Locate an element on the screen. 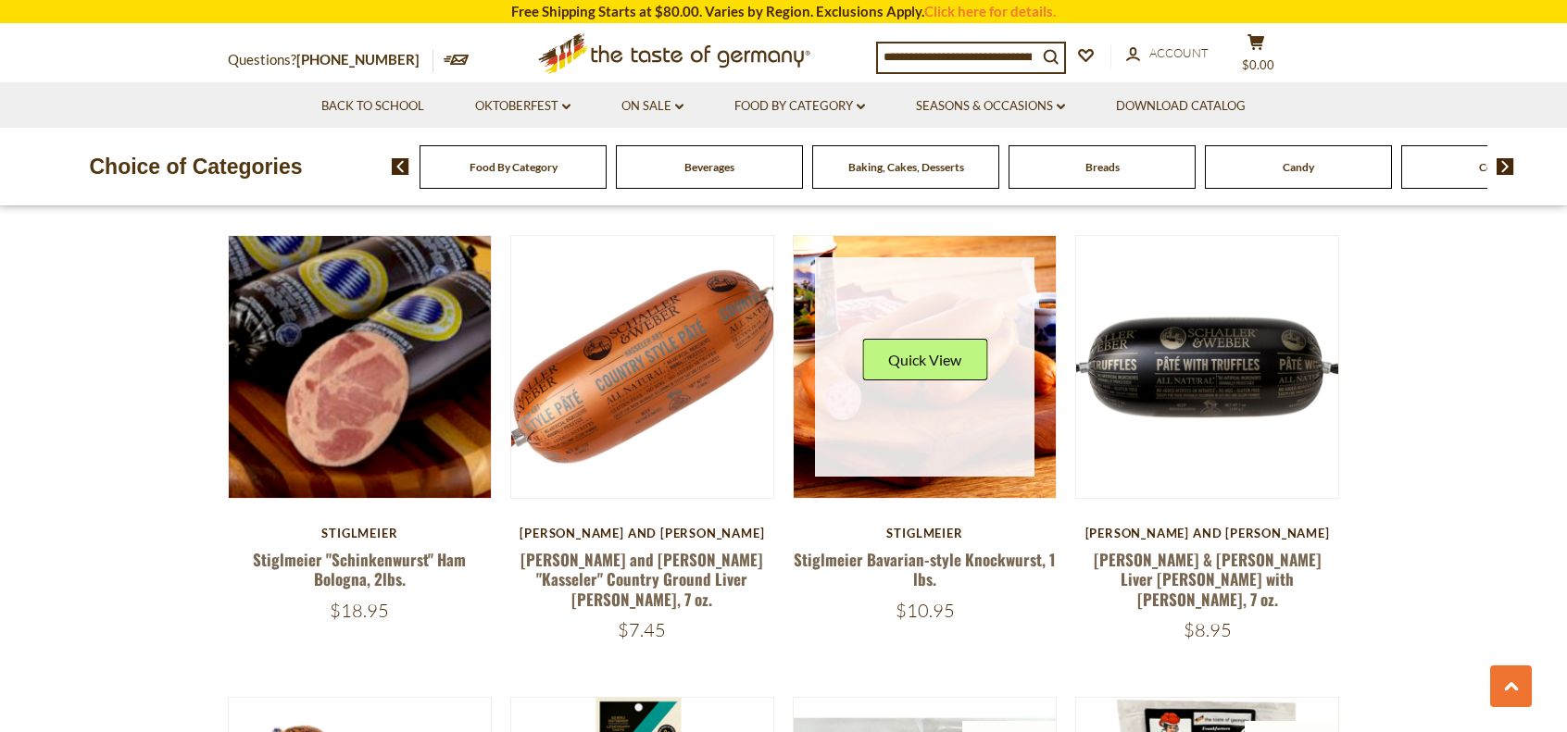  a: Baking, Cakes, Desserts is located at coordinates (906, 167).